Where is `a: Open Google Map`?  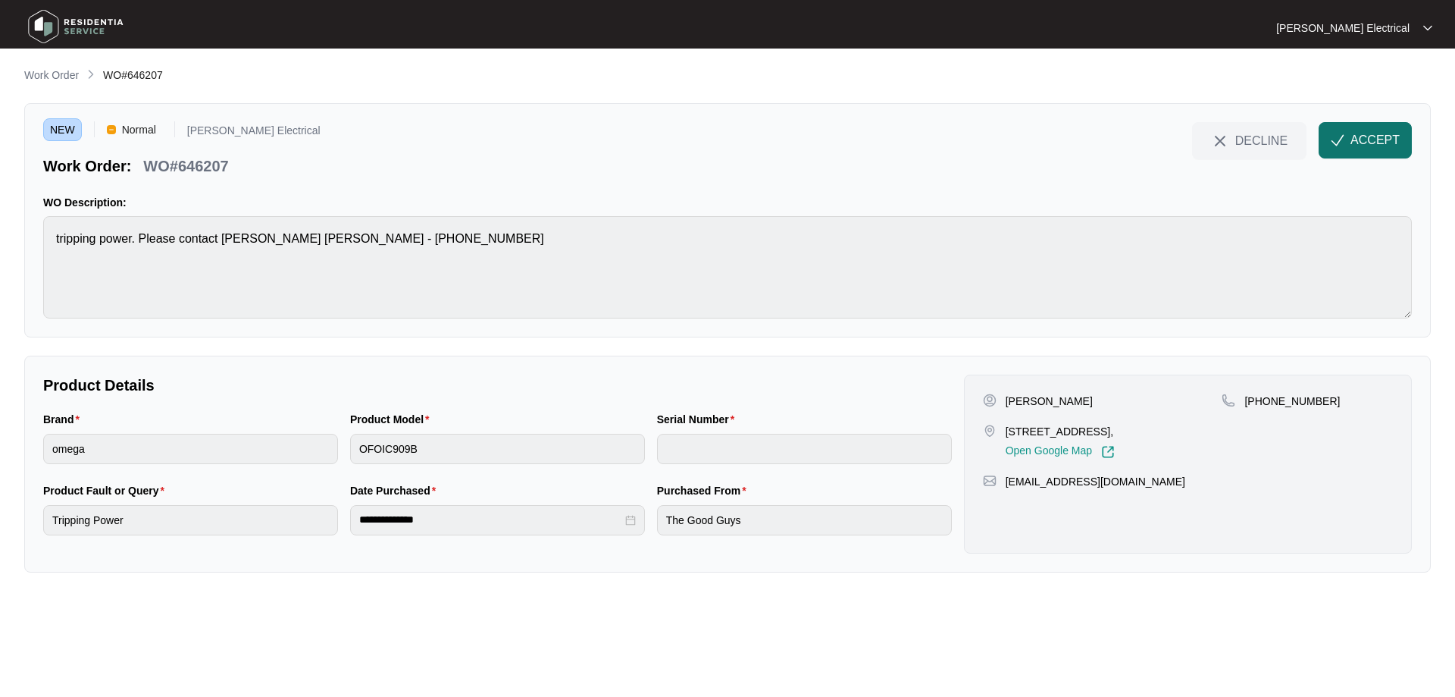 a: Open Google Map is located at coordinates (1060, 452).